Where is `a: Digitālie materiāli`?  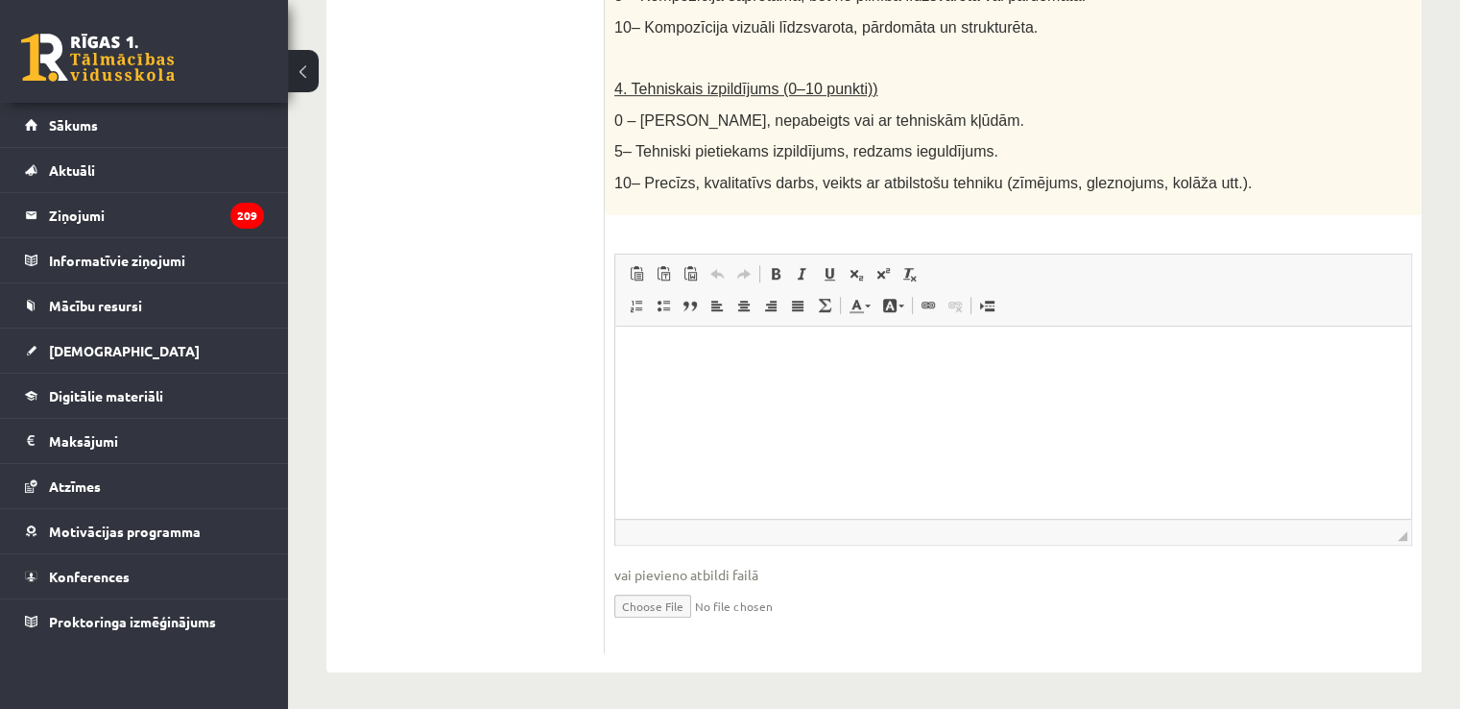 a: Digitālie materiāli is located at coordinates (144, 396).